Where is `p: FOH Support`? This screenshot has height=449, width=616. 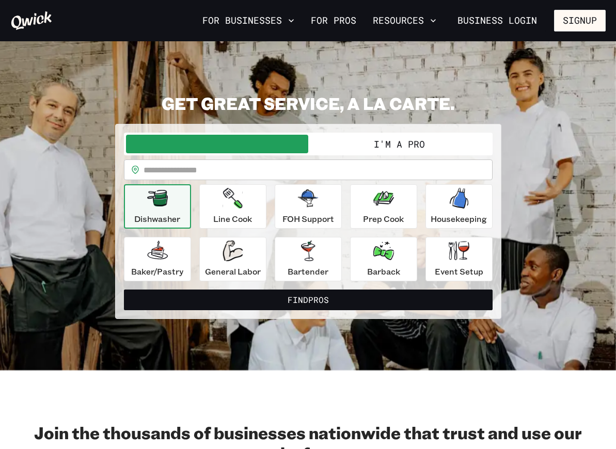
p: FOH Support is located at coordinates (308, 219).